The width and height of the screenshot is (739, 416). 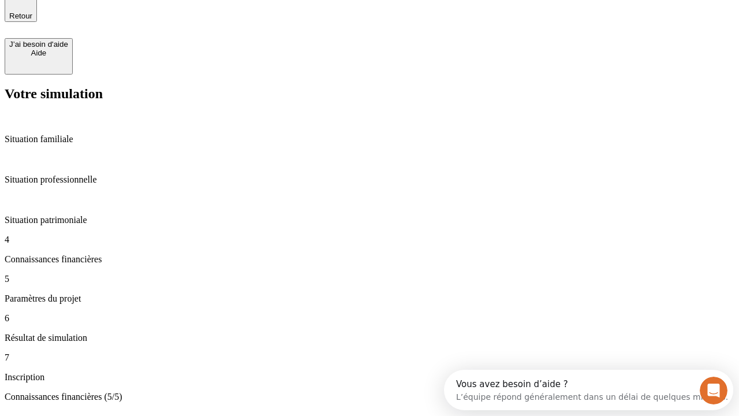 What do you see at coordinates (369, 180) in the screenshot?
I see `p: Situation professionnelle` at bounding box center [369, 180].